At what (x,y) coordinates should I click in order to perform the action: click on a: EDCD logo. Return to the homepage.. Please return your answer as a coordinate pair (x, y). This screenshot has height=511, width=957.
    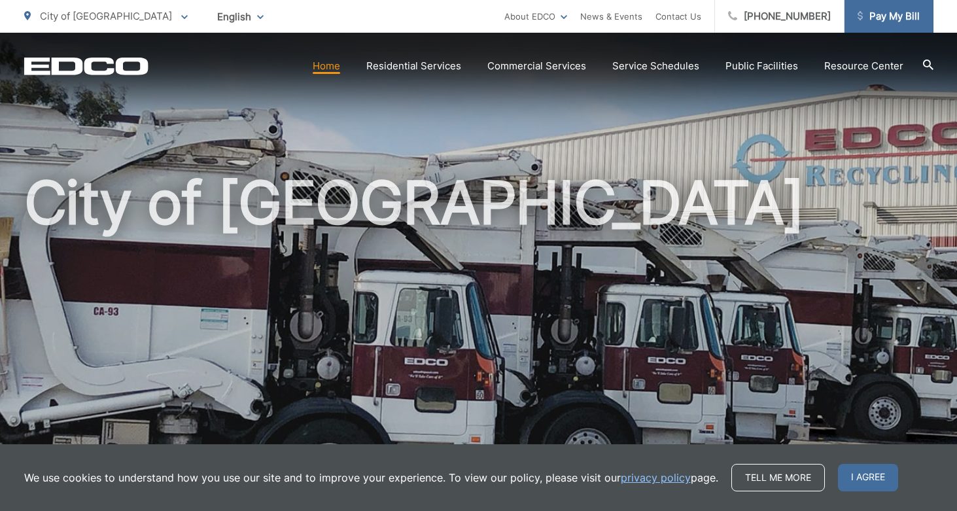
    Looking at the image, I should click on (86, 66).